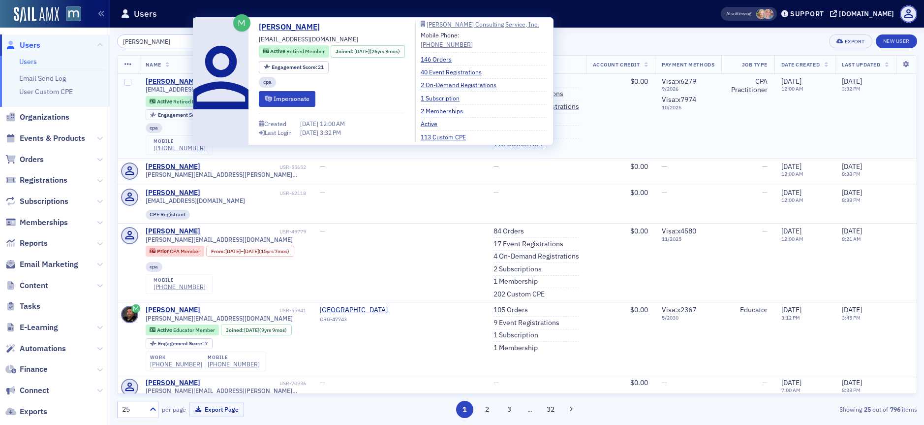  I want to click on a: 9 Event Registrations, so click(527, 323).